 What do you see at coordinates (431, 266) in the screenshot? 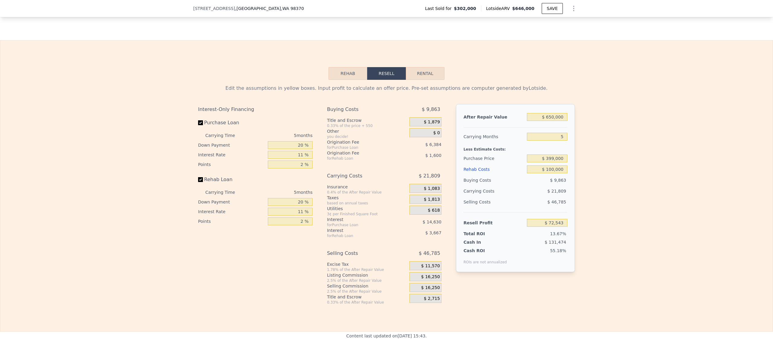
I see `span: $ 11,570` at bounding box center [431, 266].